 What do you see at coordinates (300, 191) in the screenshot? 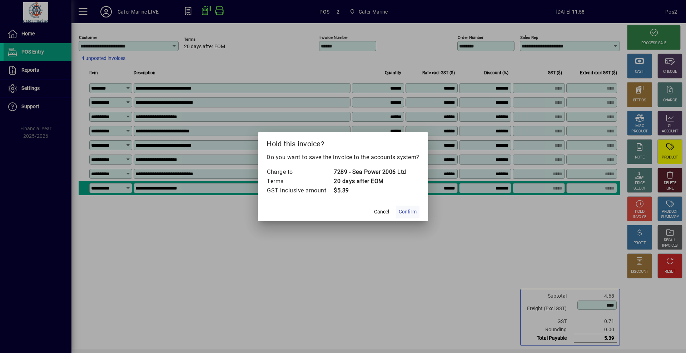
I see `td: GST inclusive amount` at bounding box center [300, 191].